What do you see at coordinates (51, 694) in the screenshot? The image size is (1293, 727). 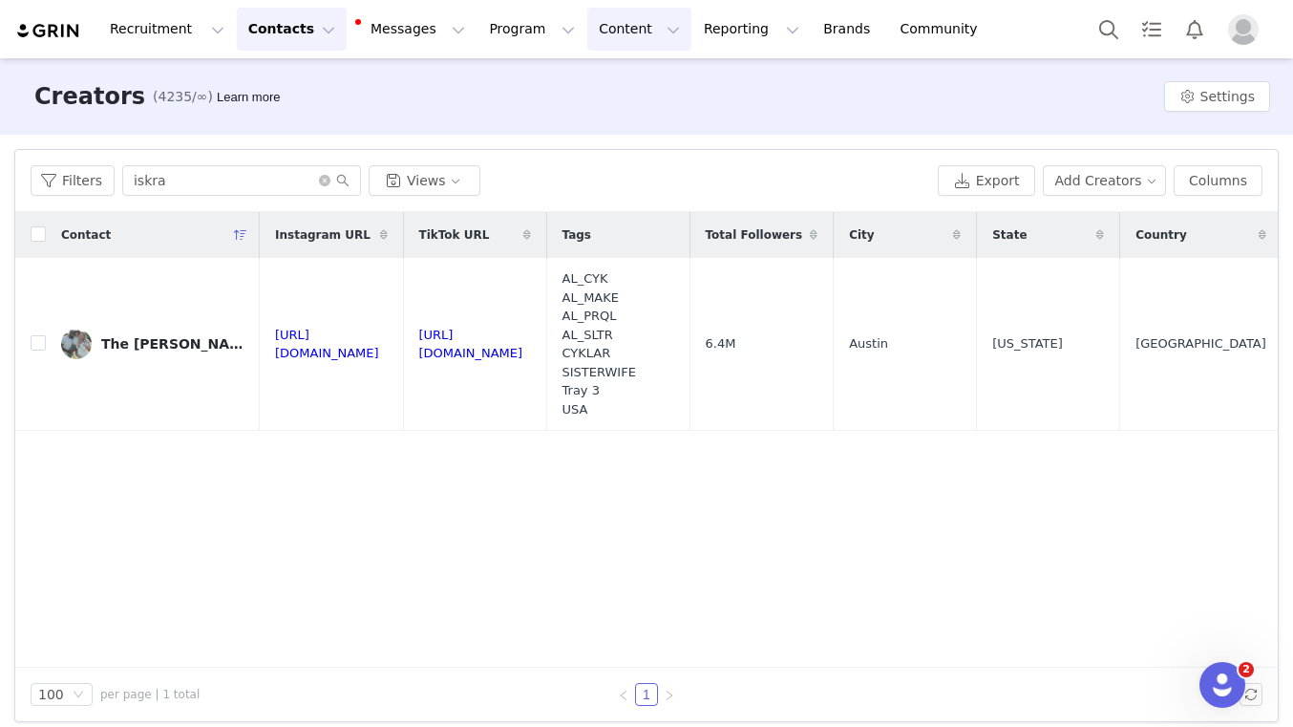 I see `div: 100` at bounding box center [51, 694].